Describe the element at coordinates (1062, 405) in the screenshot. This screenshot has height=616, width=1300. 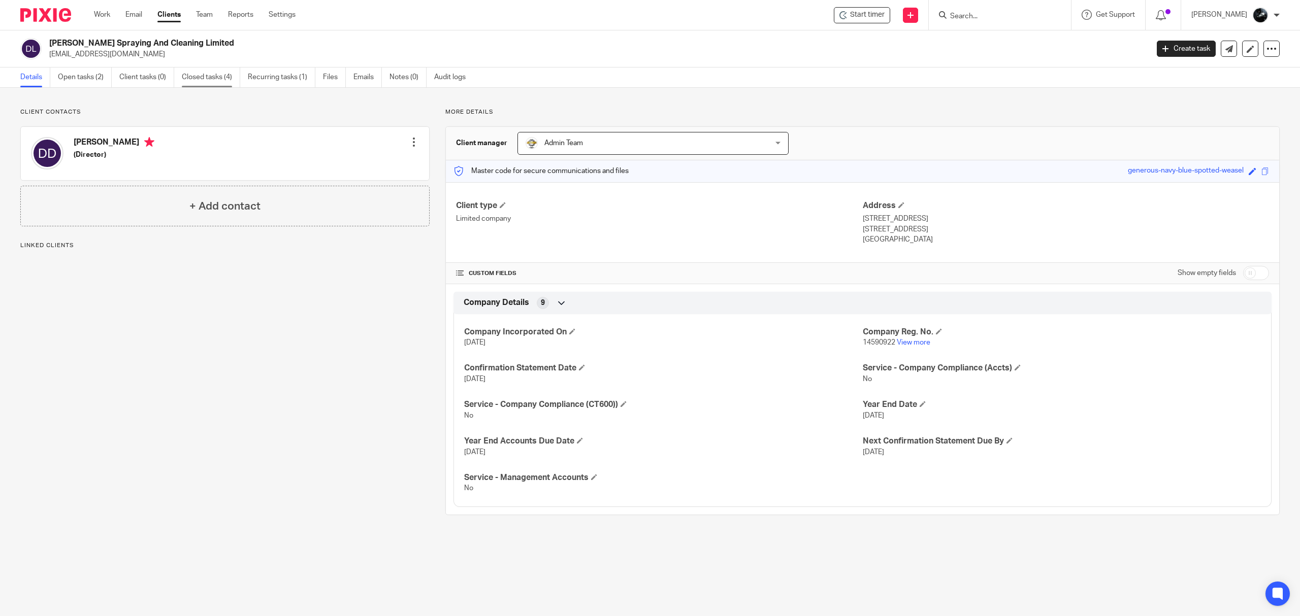
I see `h4: Year End Date` at that location.